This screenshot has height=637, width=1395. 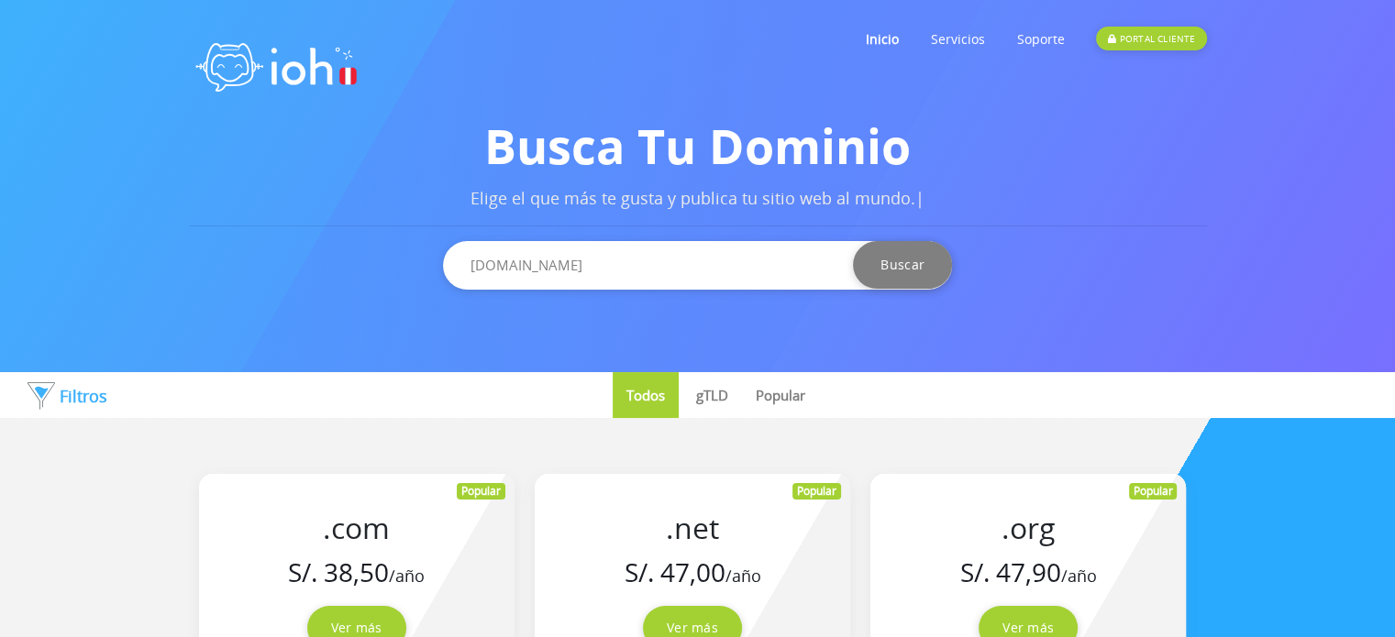 What do you see at coordinates (697, 265) in the screenshot?
I see `input: Ej. tuempresa.com` at bounding box center [697, 265].